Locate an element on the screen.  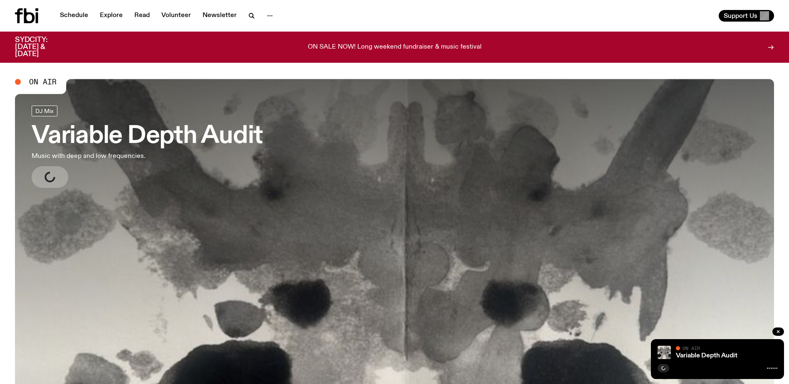
p: Music with deep and low frequencies. is located at coordinates (138, 156).